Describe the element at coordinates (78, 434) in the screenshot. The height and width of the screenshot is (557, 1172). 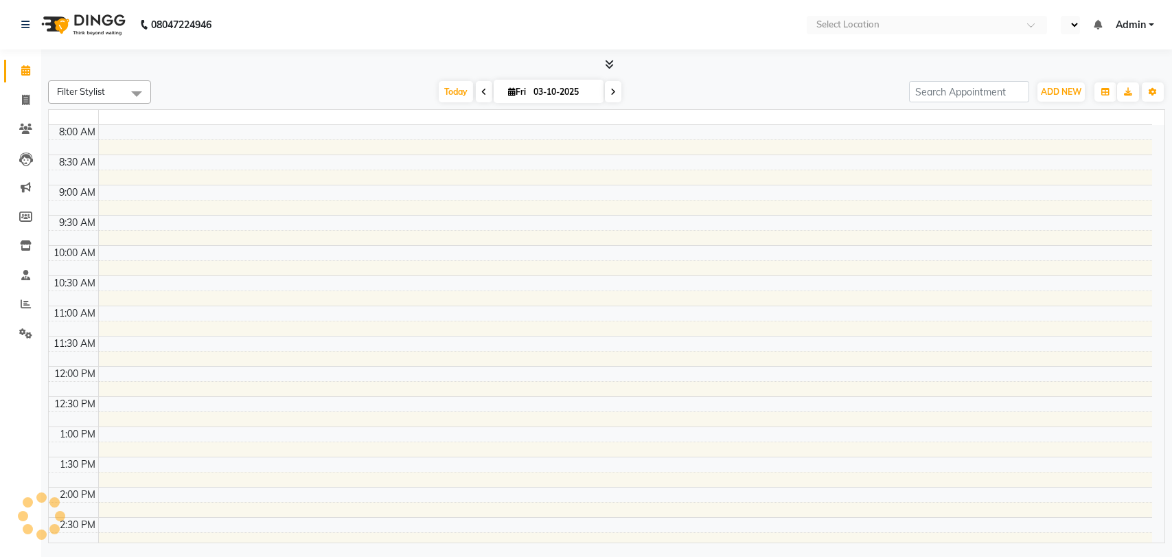
I see `div: 1:00 PM` at that location.